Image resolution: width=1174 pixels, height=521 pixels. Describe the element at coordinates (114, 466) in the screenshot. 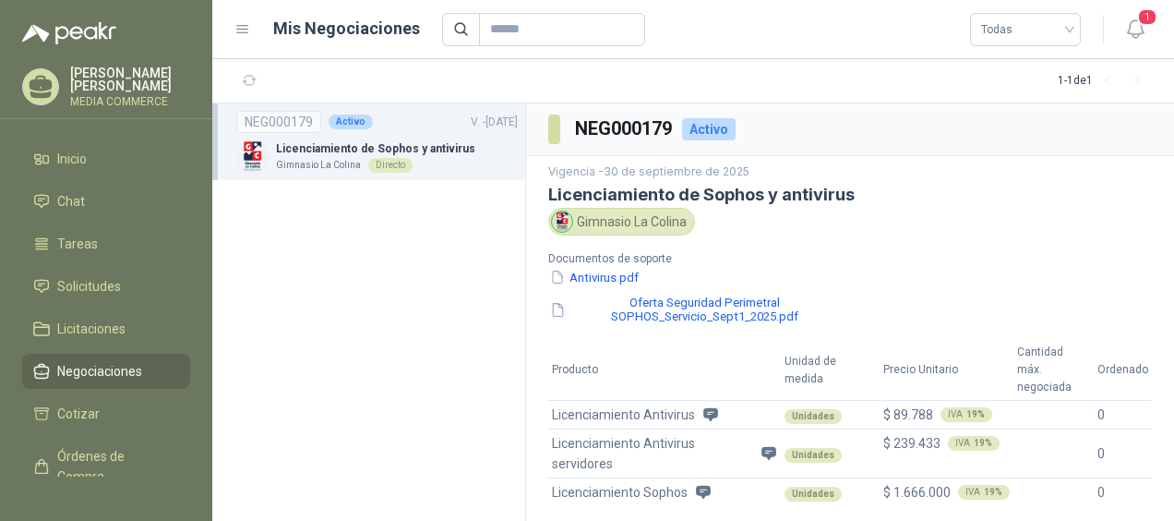

I see `span: Órdenes de Compra` at that location.